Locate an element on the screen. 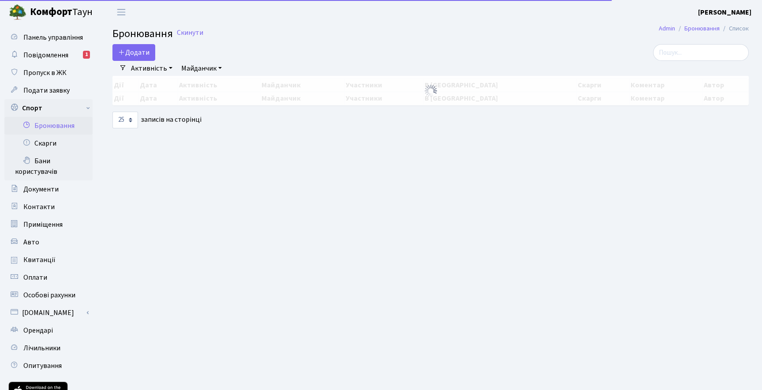 The width and height of the screenshot is (762, 390). span: Оплати is located at coordinates (35, 277).